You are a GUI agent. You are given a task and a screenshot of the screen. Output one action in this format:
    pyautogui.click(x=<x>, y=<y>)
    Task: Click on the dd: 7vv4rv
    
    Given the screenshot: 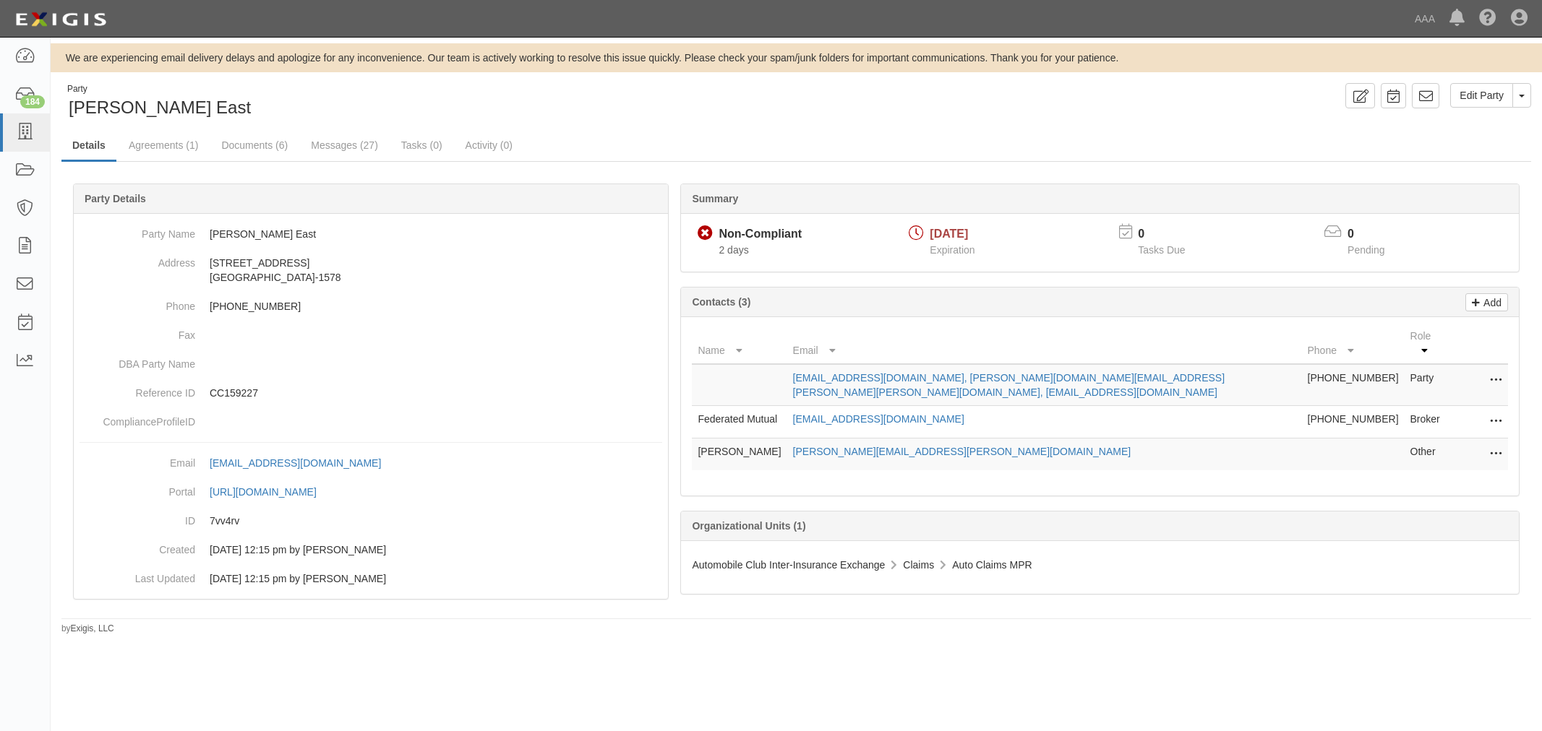 What is the action you would take?
    pyautogui.click(x=371, y=521)
    